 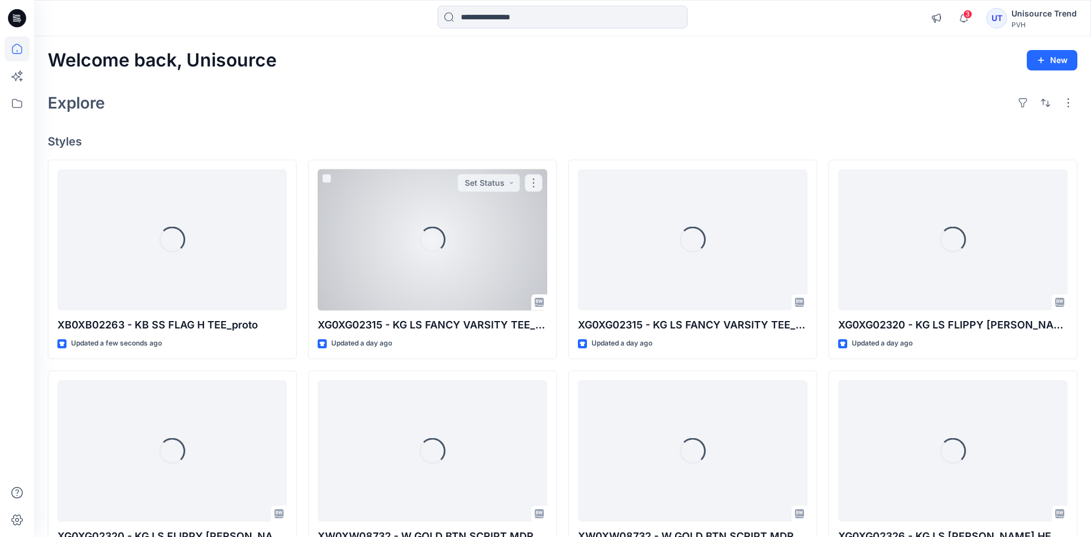 What do you see at coordinates (76, 103) in the screenshot?
I see `h2: Explore` at bounding box center [76, 103].